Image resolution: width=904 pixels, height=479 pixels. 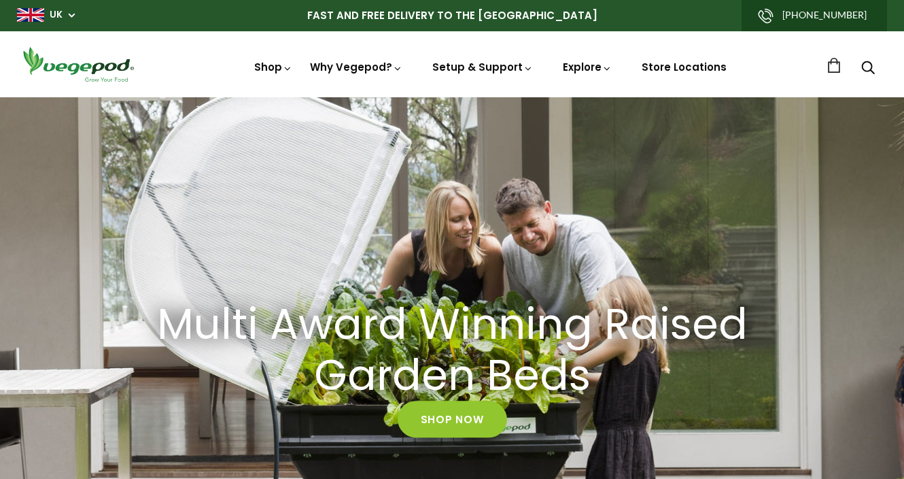 What do you see at coordinates (452, 350) in the screenshot?
I see `a: Multi Award Winning Raised Garden Beds` at bounding box center [452, 350].